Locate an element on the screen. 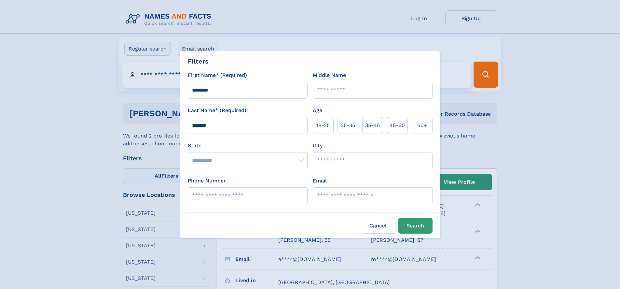  label: Phone Number is located at coordinates (207, 181).